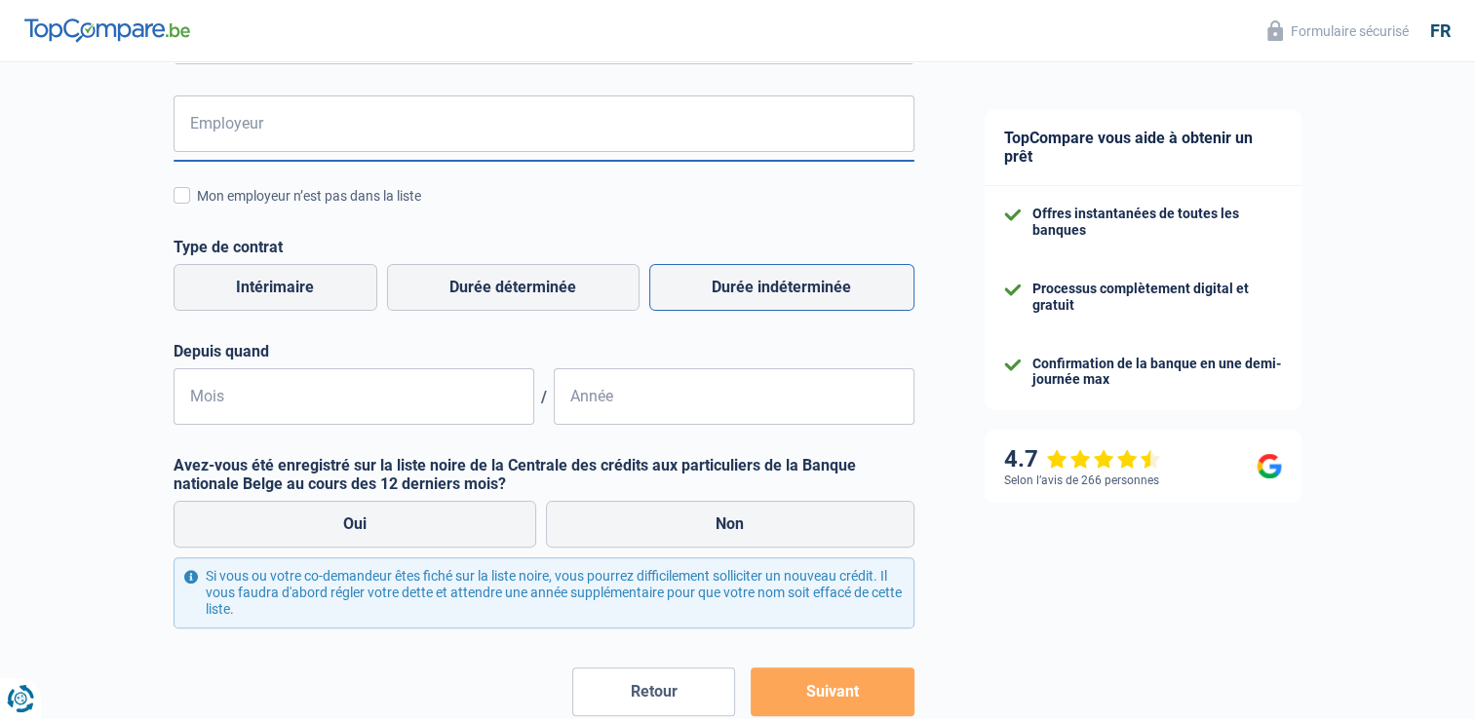  Describe the element at coordinates (1337, 30) in the screenshot. I see `button: Formulaire sécurisé` at that location.